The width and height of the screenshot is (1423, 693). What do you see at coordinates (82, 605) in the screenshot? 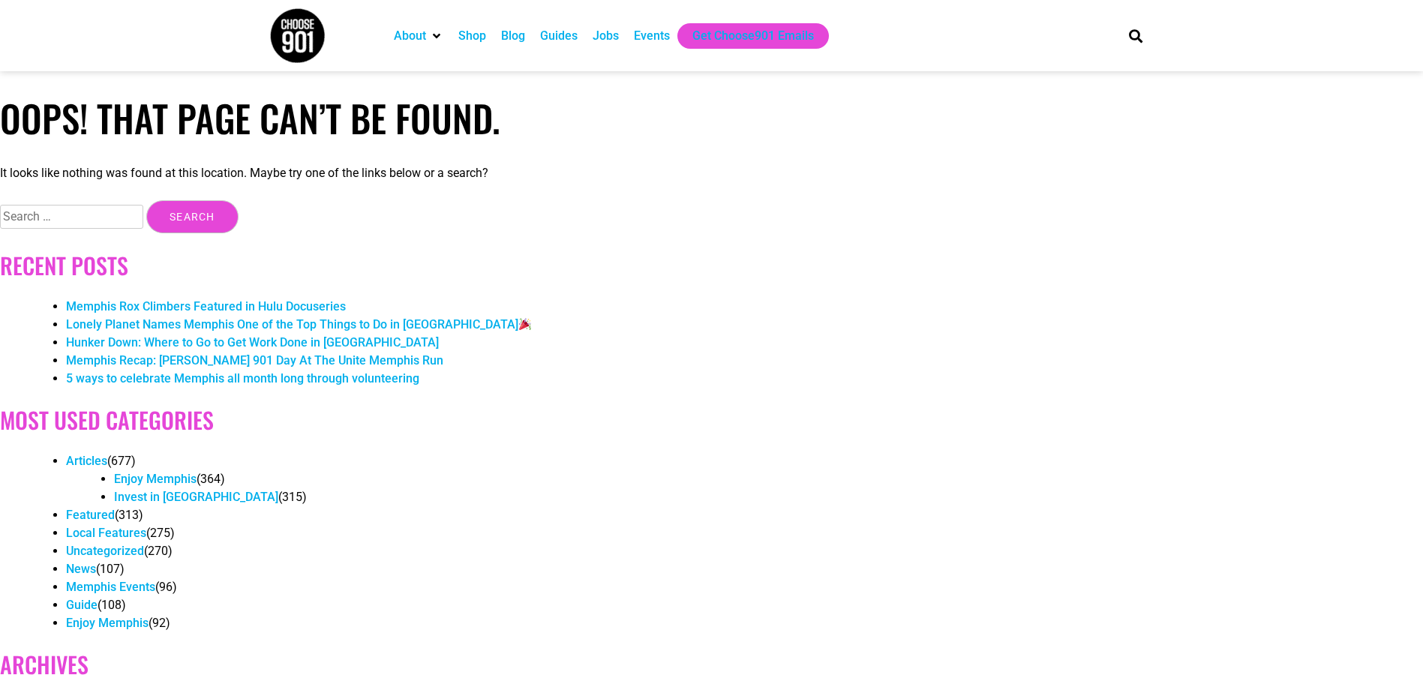
I see `a: Guide` at bounding box center [82, 605].